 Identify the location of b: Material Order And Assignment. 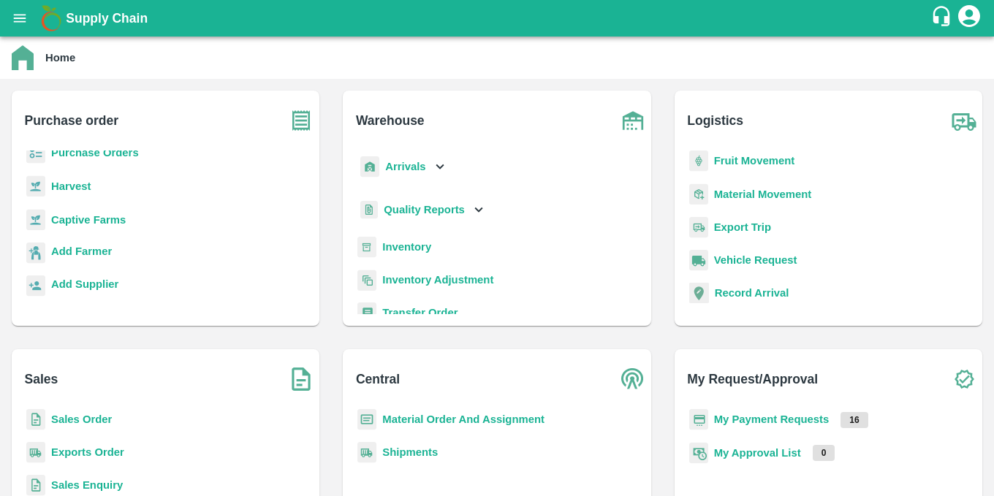
(463, 419).